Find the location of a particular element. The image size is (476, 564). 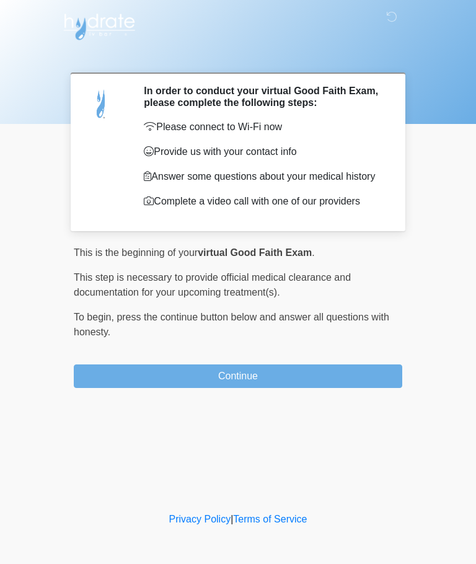

span: To begin, is located at coordinates (95, 317).